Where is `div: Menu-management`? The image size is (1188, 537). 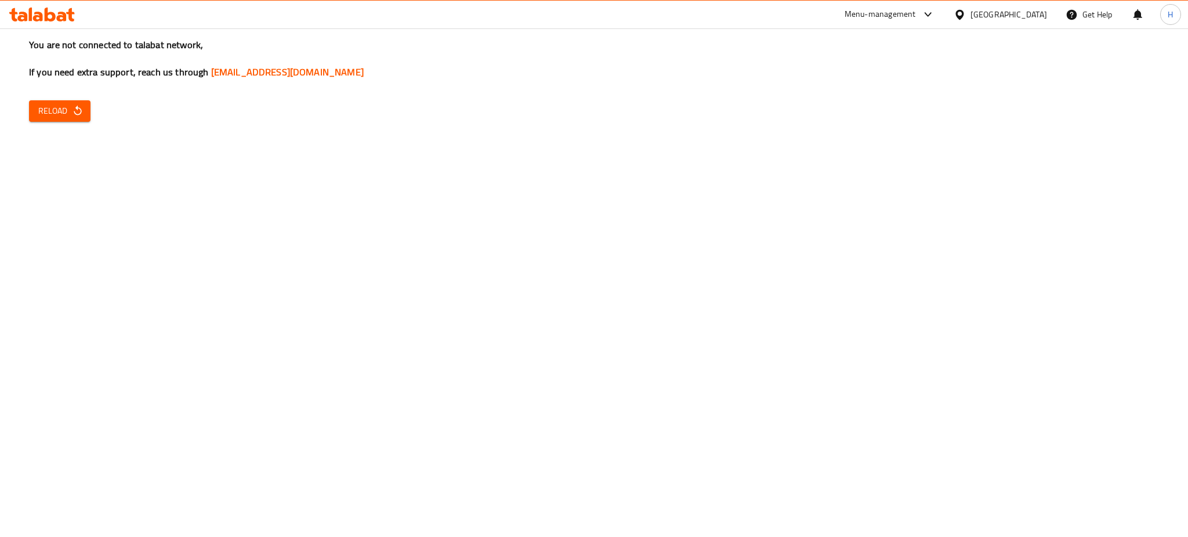
div: Menu-management is located at coordinates (880, 15).